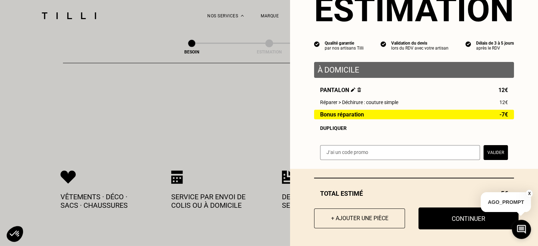  I want to click on span: -7€, so click(504, 114).